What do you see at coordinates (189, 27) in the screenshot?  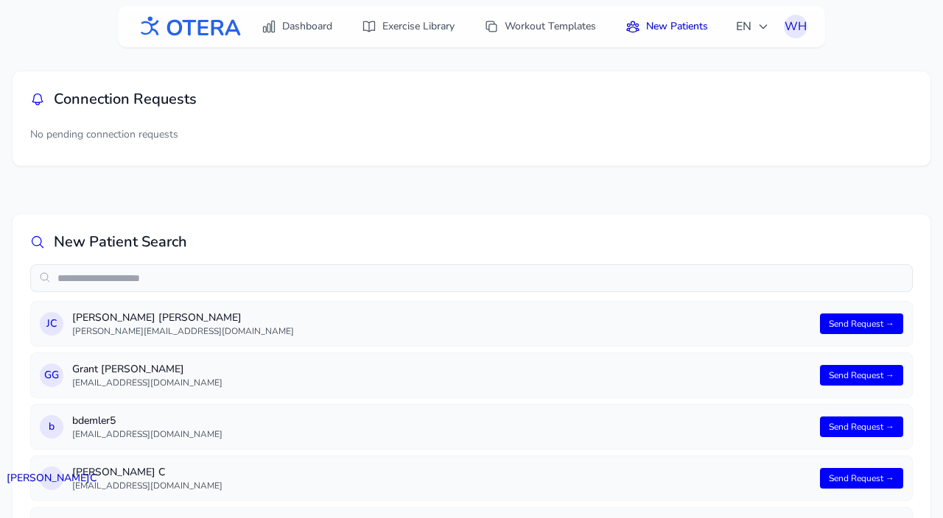 I see `a: OTERA logo` at bounding box center [189, 27].